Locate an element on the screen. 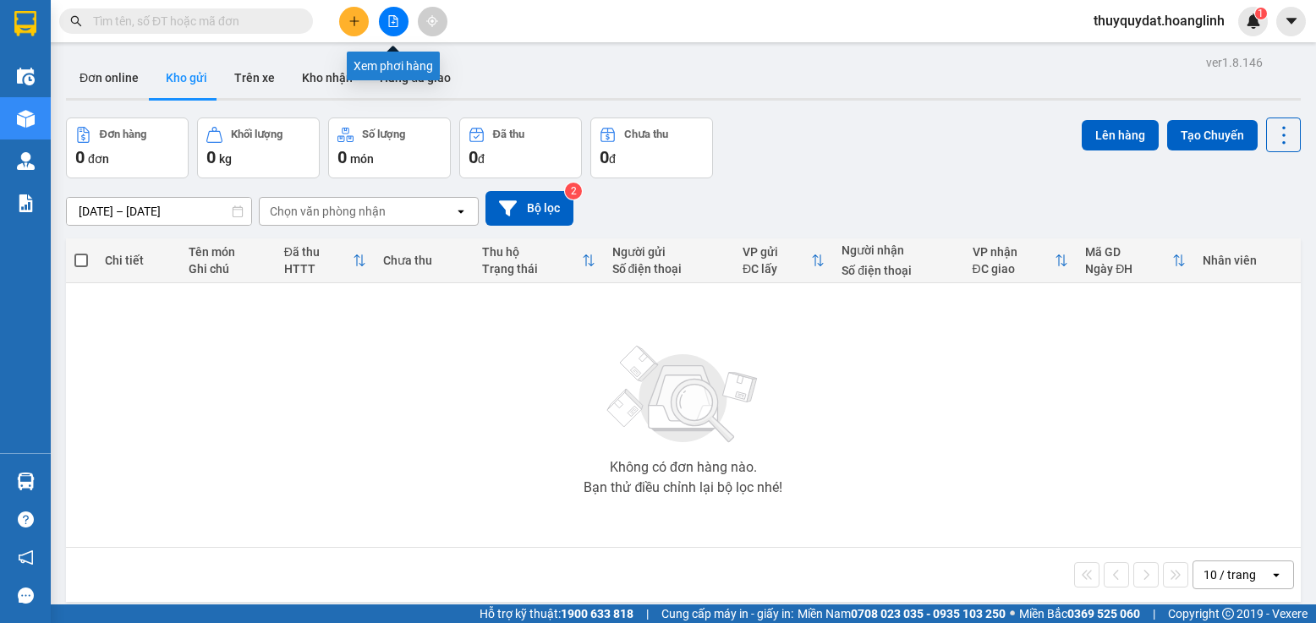  div: ver 1.8.146 is located at coordinates (1234, 63).